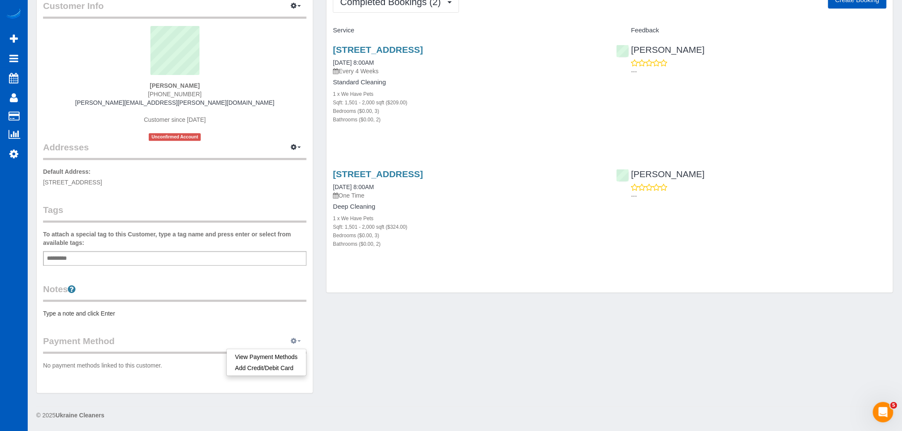 The width and height of the screenshot is (902, 431). What do you see at coordinates (468, 207) in the screenshot?
I see `h4: Deep Cleaning` at bounding box center [468, 207].